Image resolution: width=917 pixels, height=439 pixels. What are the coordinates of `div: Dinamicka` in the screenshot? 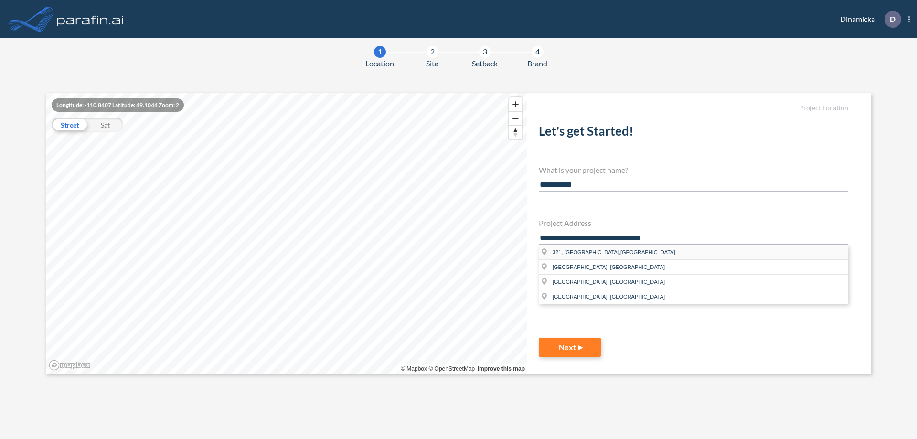 It's located at (868, 19).